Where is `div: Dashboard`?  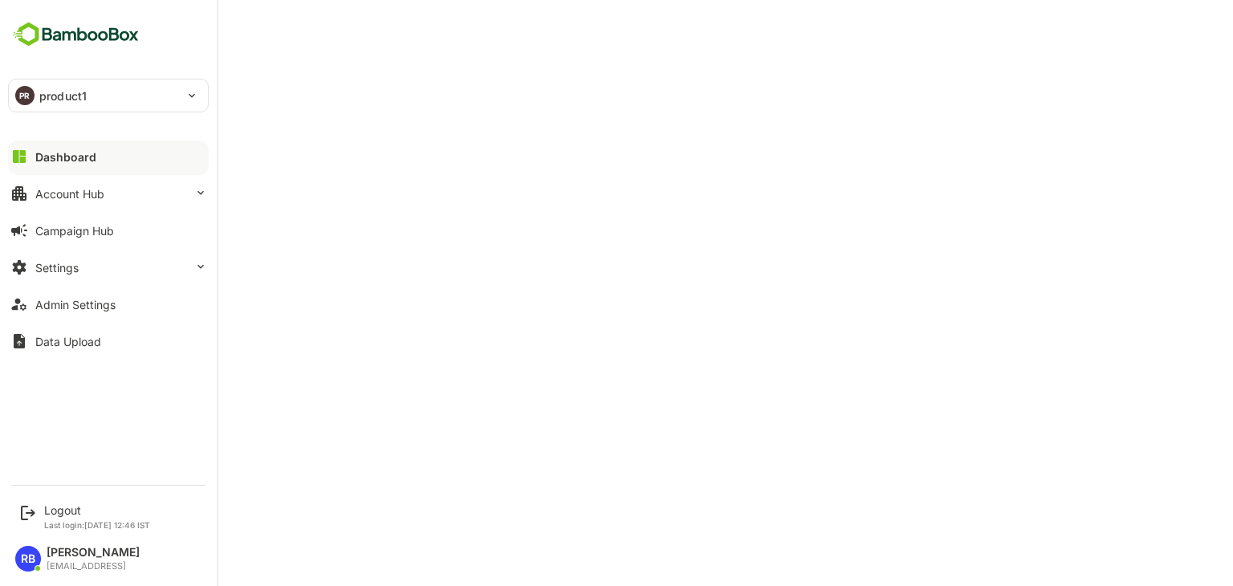 div: Dashboard is located at coordinates (66, 157).